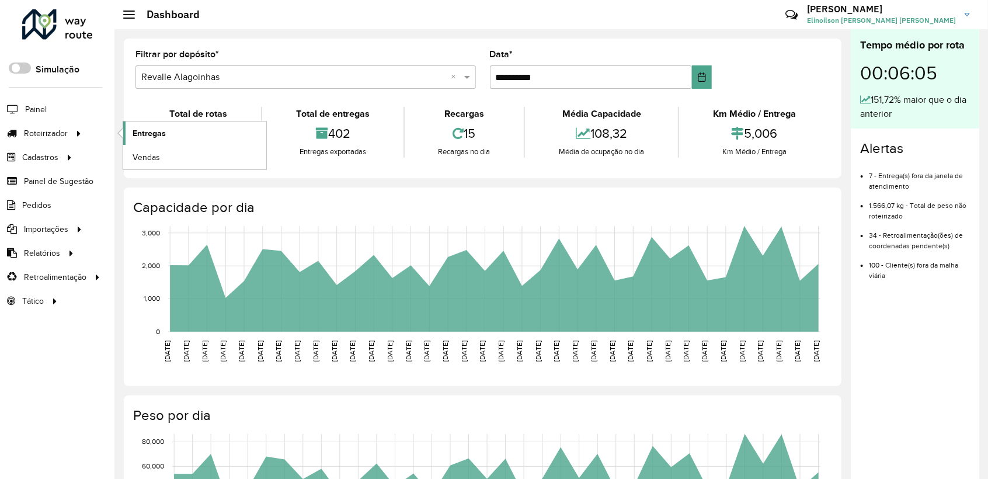 This screenshot has width=988, height=479. I want to click on span: Relatórios, so click(42, 253).